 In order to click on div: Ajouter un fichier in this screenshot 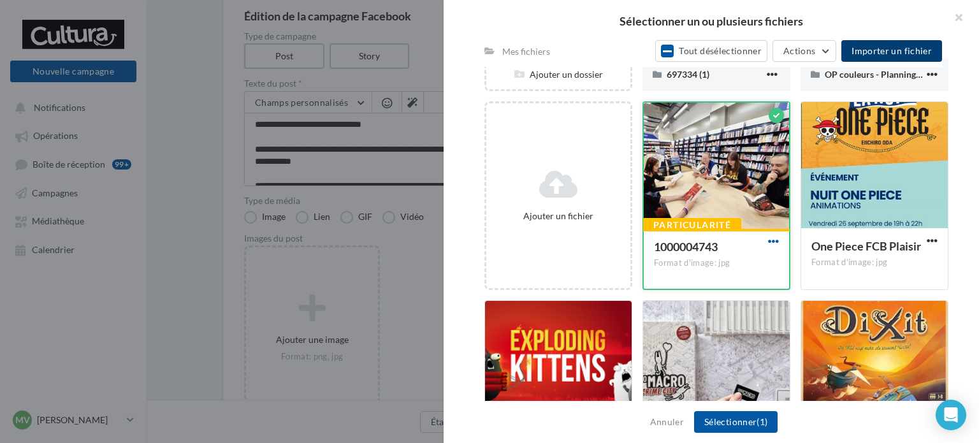, I will do `click(559, 216)`.